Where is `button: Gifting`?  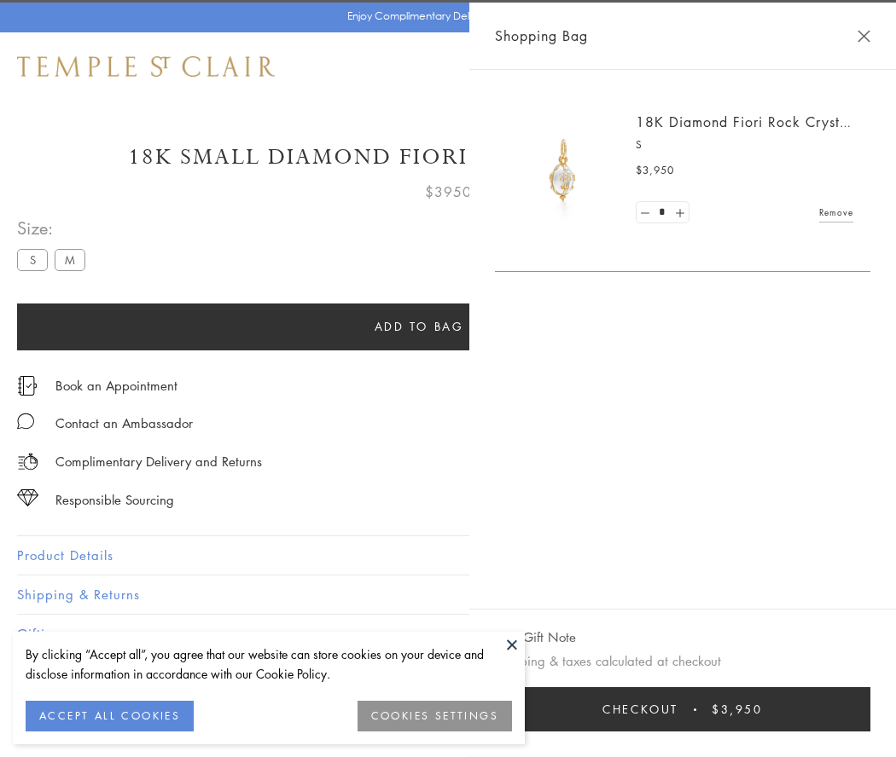
button: Gifting is located at coordinates (448, 634).